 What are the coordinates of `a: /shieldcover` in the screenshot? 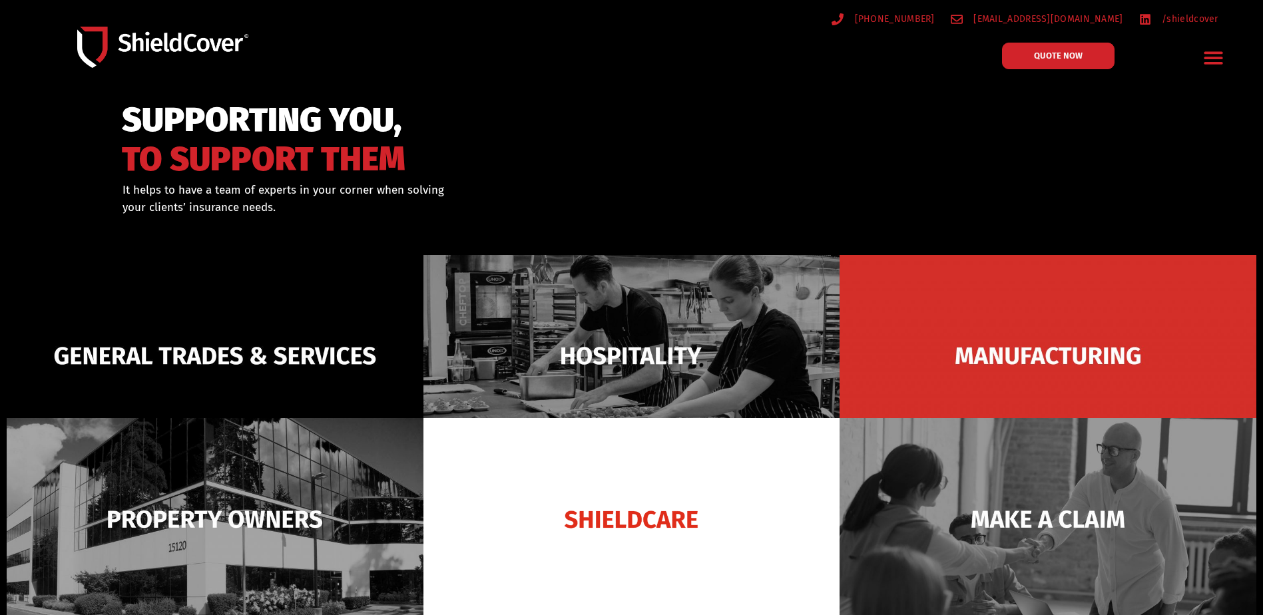 It's located at (1178, 19).